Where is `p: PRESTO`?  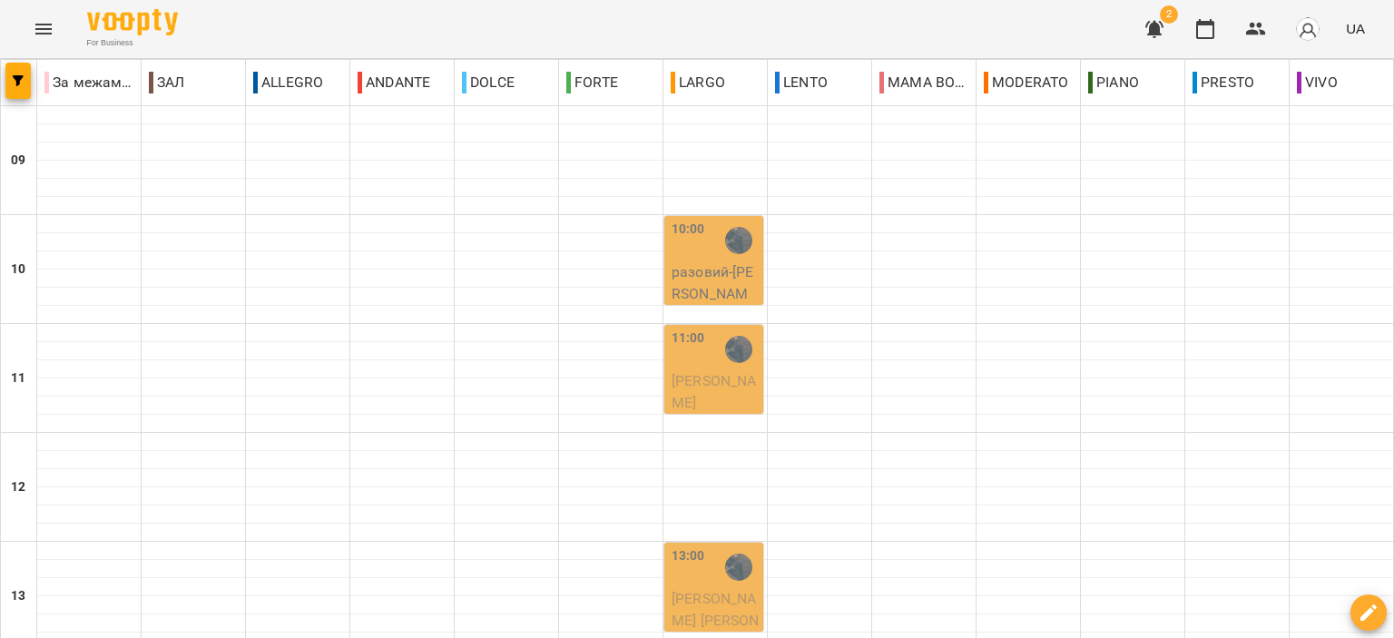
p: PRESTO is located at coordinates (1224, 83).